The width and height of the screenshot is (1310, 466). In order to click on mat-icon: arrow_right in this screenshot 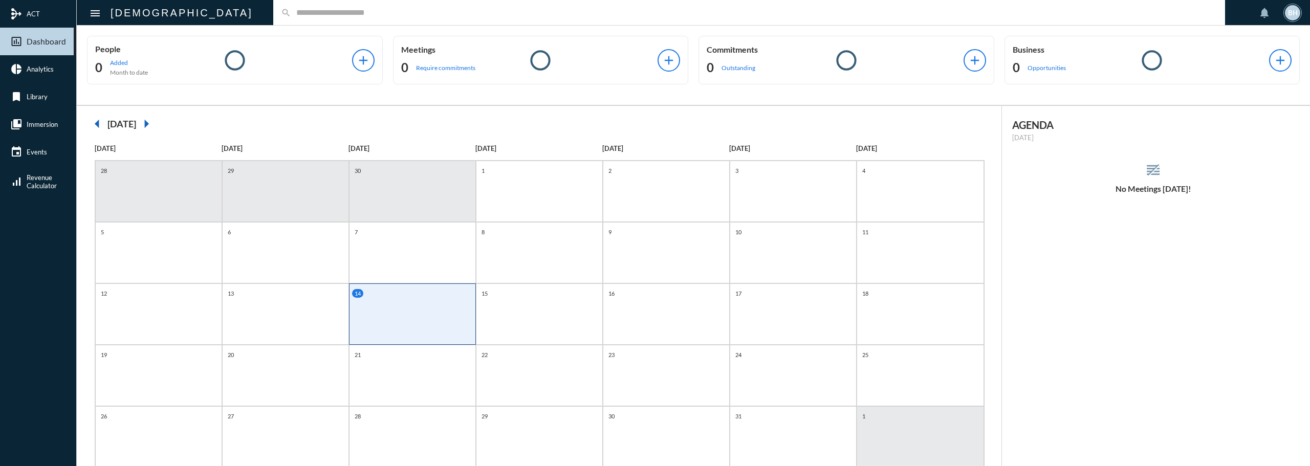, I will do `click(146, 124)`.